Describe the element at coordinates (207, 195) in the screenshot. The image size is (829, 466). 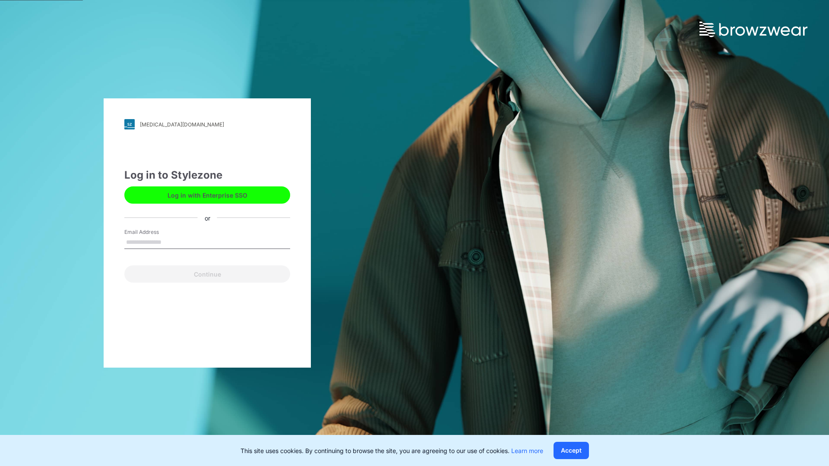
I see `button: Log in with Enterprise SSO` at that location.